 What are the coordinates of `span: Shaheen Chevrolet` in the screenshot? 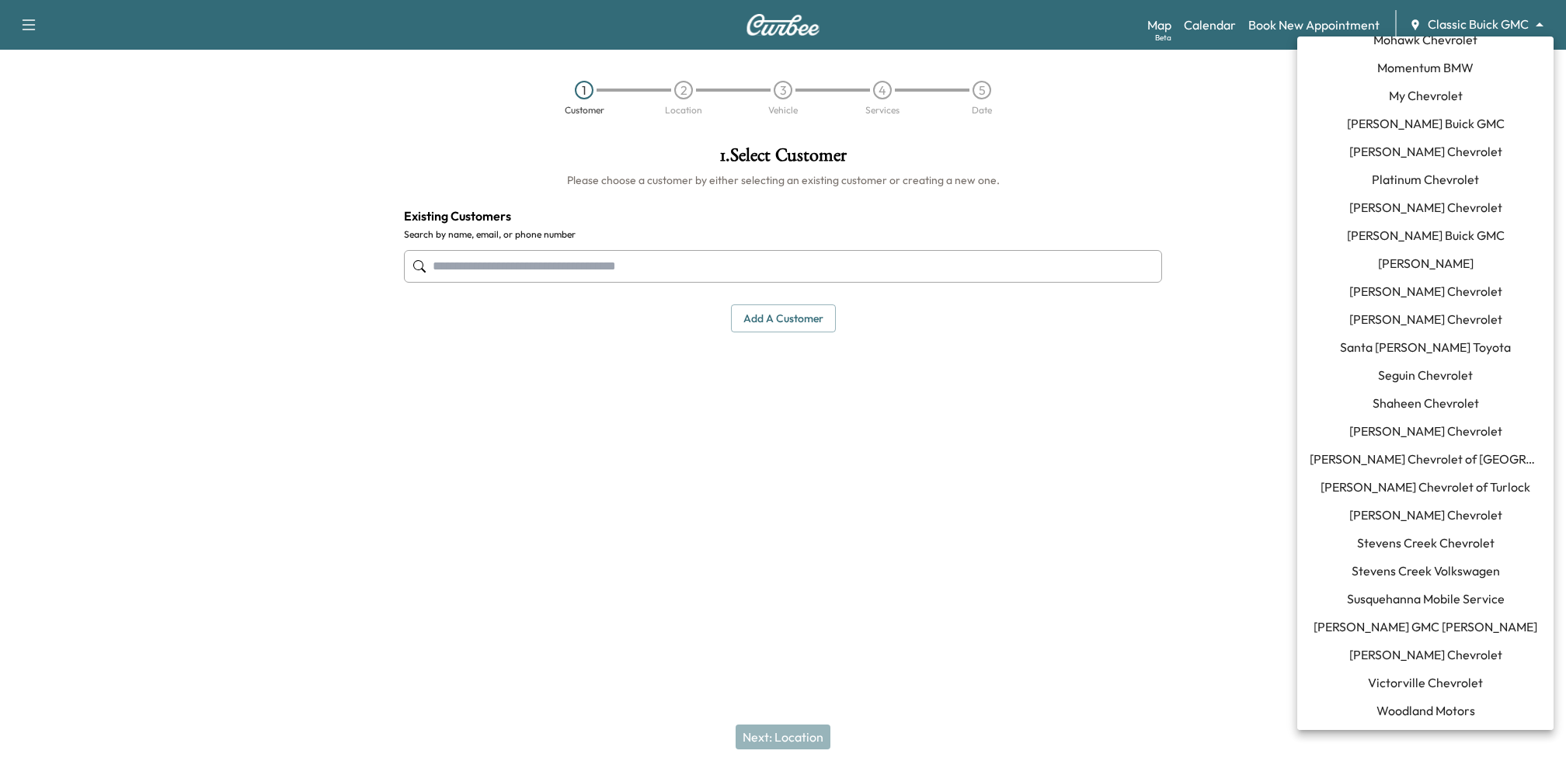 It's located at (1425, 403).